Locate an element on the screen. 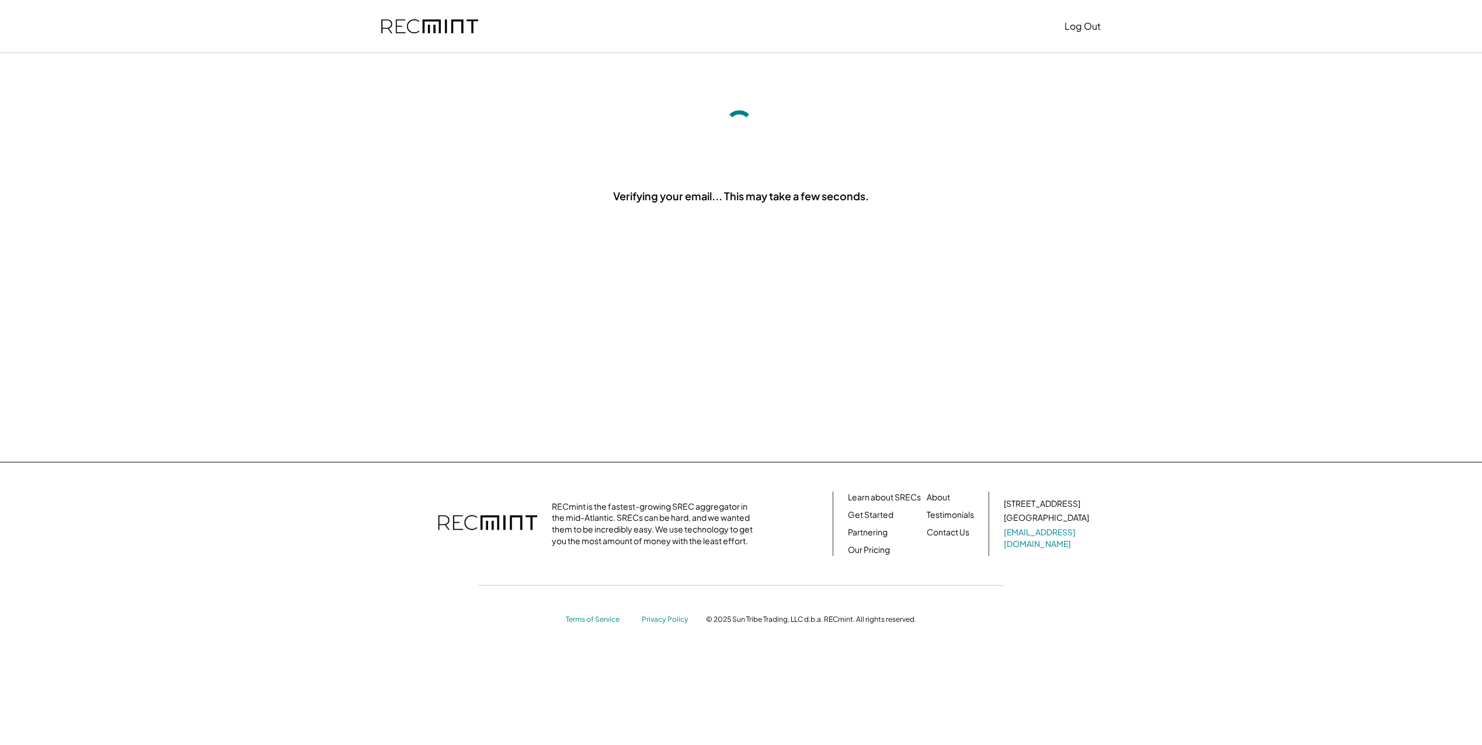 Image resolution: width=1482 pixels, height=745 pixels. a: Testimonials is located at coordinates (950, 515).